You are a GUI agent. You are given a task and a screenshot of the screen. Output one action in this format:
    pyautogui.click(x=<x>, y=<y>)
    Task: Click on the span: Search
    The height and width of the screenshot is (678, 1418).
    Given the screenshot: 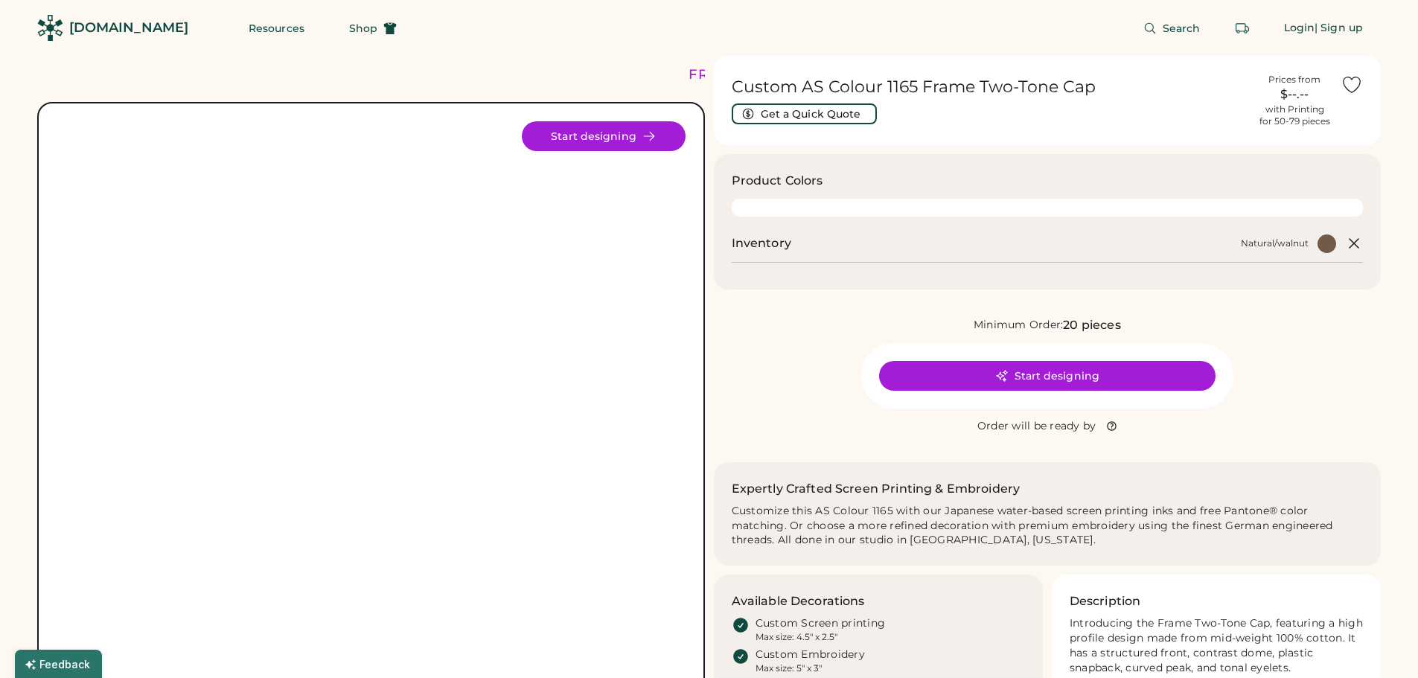 What is the action you would take?
    pyautogui.click(x=1181, y=28)
    